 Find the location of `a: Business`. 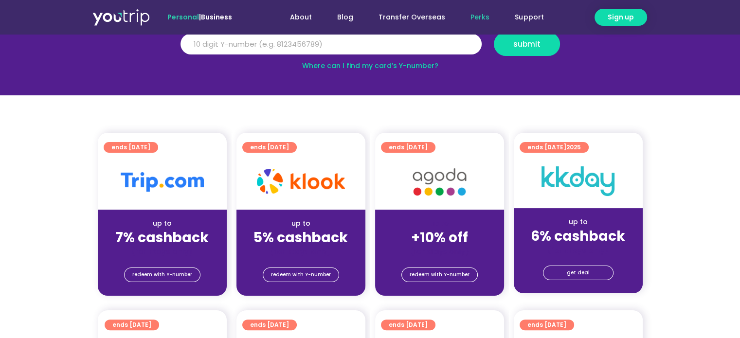

a: Business is located at coordinates (217, 17).